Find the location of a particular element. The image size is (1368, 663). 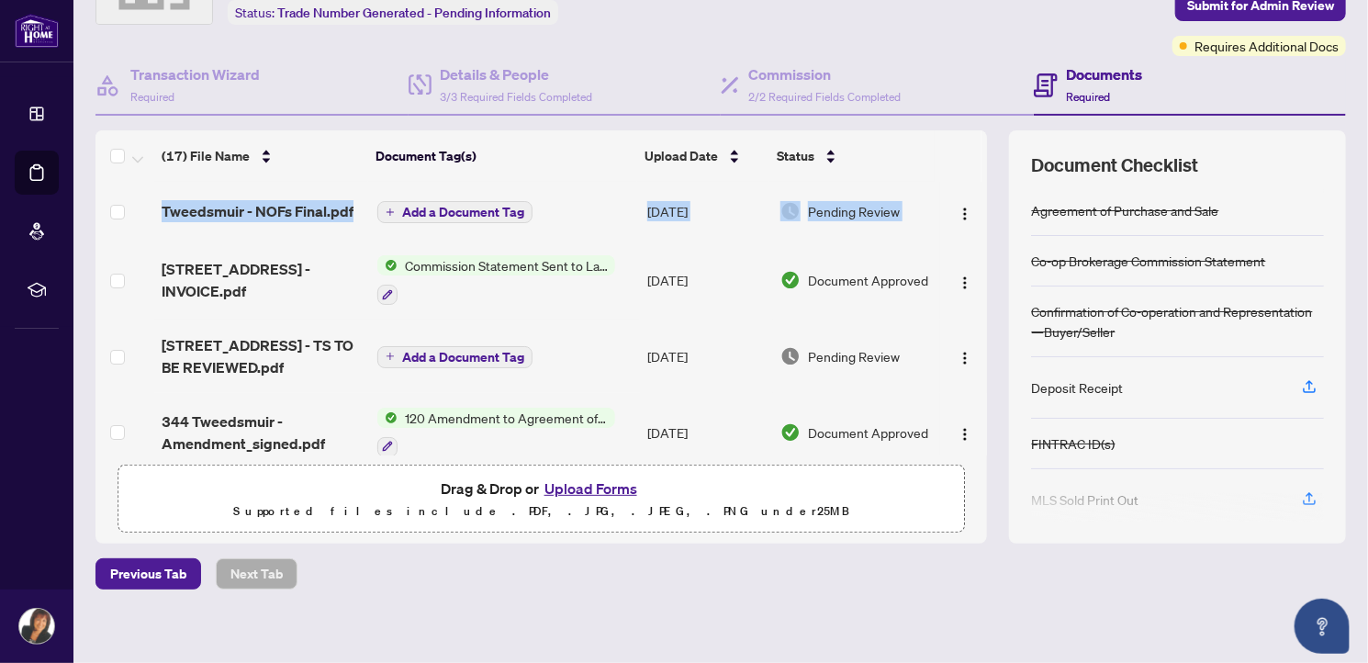

h4: Documents is located at coordinates (1104, 74).